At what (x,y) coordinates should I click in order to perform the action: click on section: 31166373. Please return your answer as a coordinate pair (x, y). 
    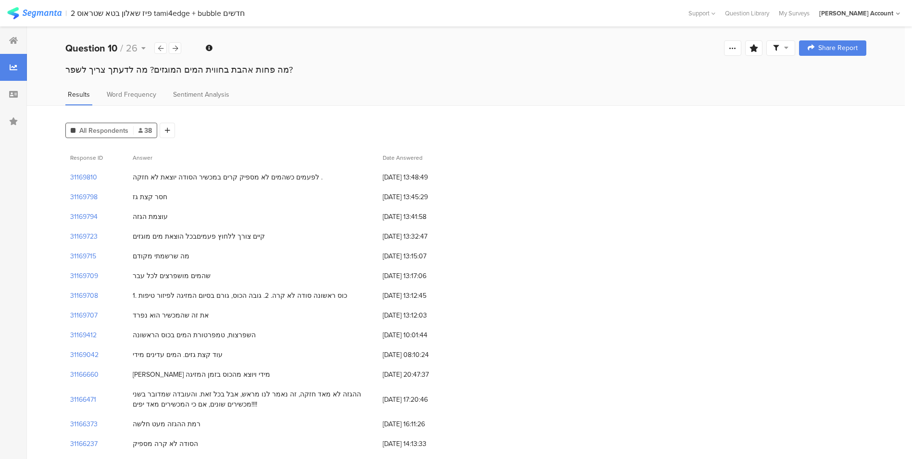
    Looking at the image, I should click on (84, 424).